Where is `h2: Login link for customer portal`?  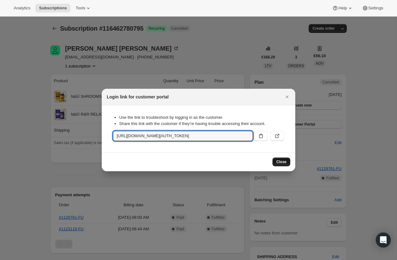 h2: Login link for customer portal is located at coordinates (138, 97).